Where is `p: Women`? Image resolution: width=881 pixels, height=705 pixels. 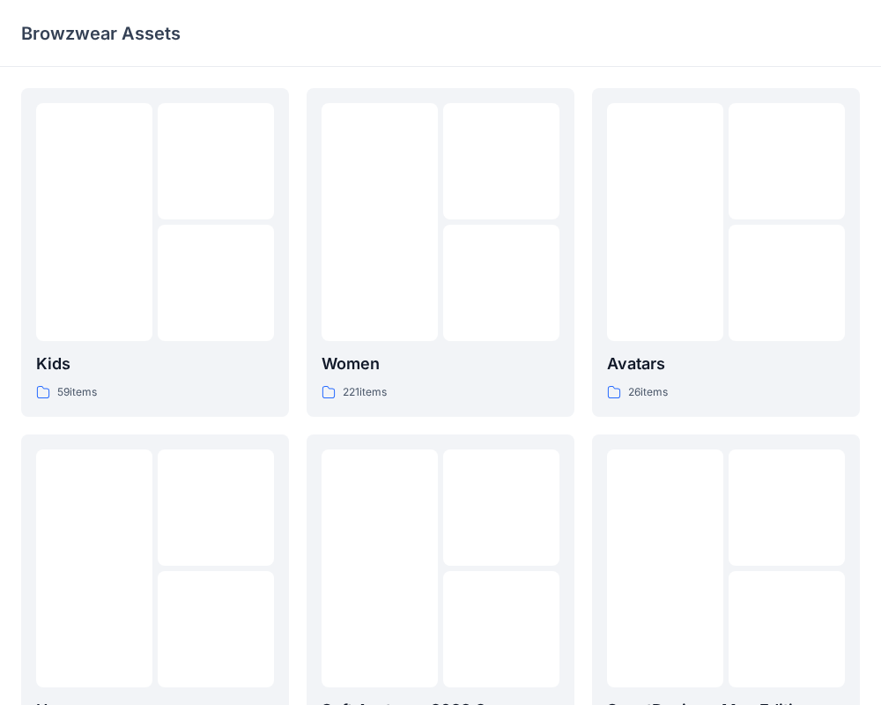 p: Women is located at coordinates (440, 364).